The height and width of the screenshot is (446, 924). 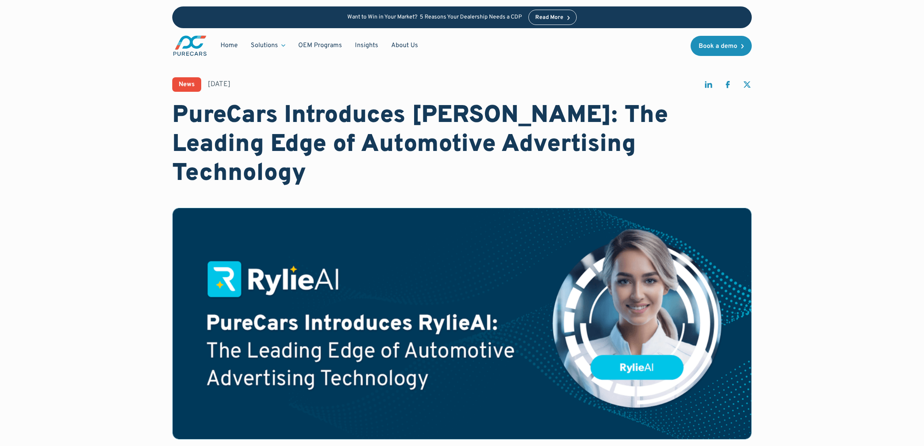 I want to click on img: purecars logo, so click(x=190, y=45).